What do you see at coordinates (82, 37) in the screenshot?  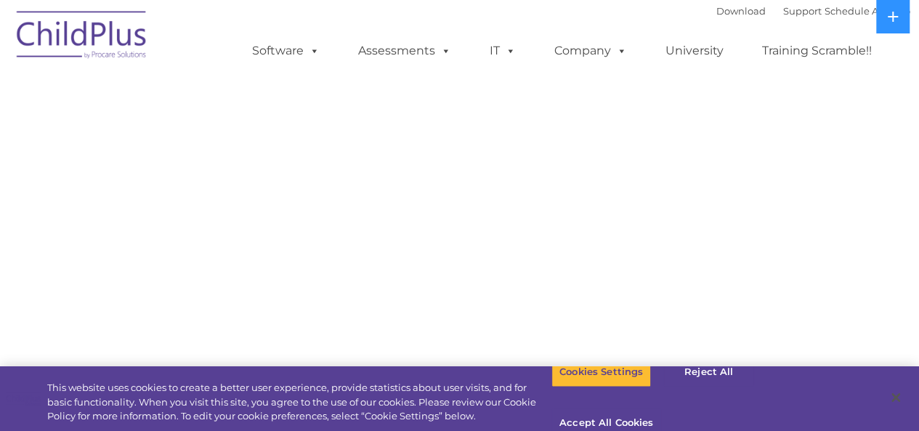 I see `img: ChildPlus by Procare Solutions` at bounding box center [82, 37].